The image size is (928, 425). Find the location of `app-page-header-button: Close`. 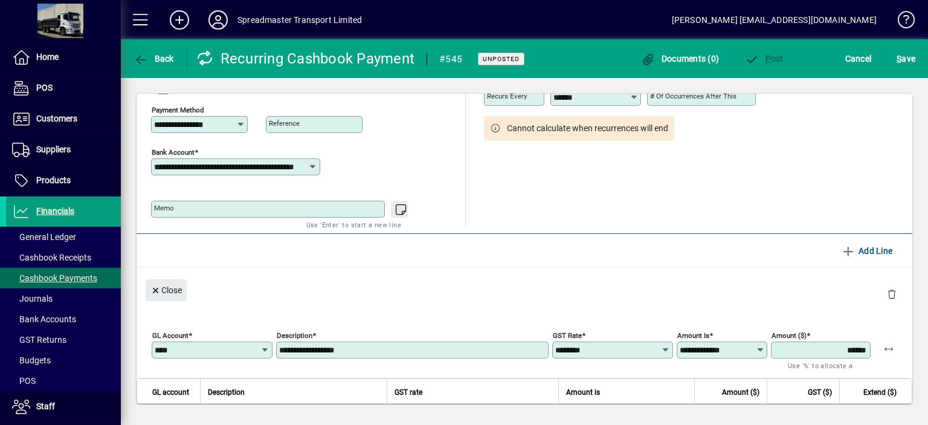

app-page-header-button: Close is located at coordinates (166, 289).